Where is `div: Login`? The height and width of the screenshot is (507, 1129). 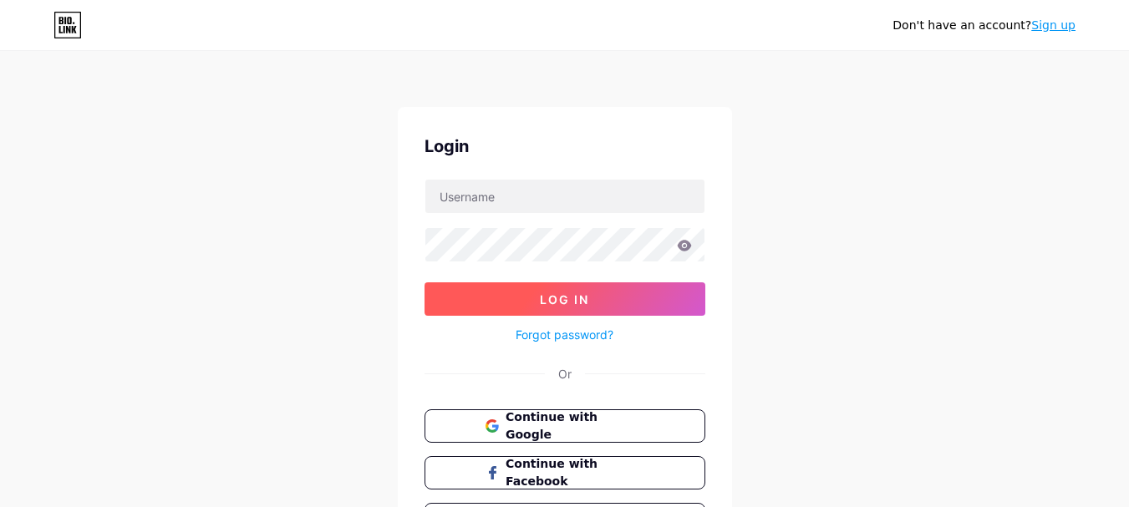
div: Login is located at coordinates (565, 146).